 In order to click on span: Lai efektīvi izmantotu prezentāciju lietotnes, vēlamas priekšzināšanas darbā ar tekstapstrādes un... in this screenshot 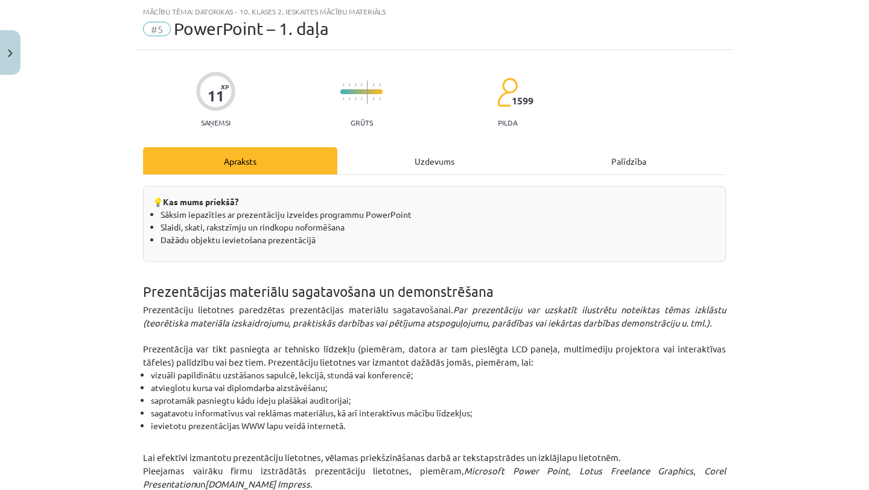, I will do `click(382, 457)`.